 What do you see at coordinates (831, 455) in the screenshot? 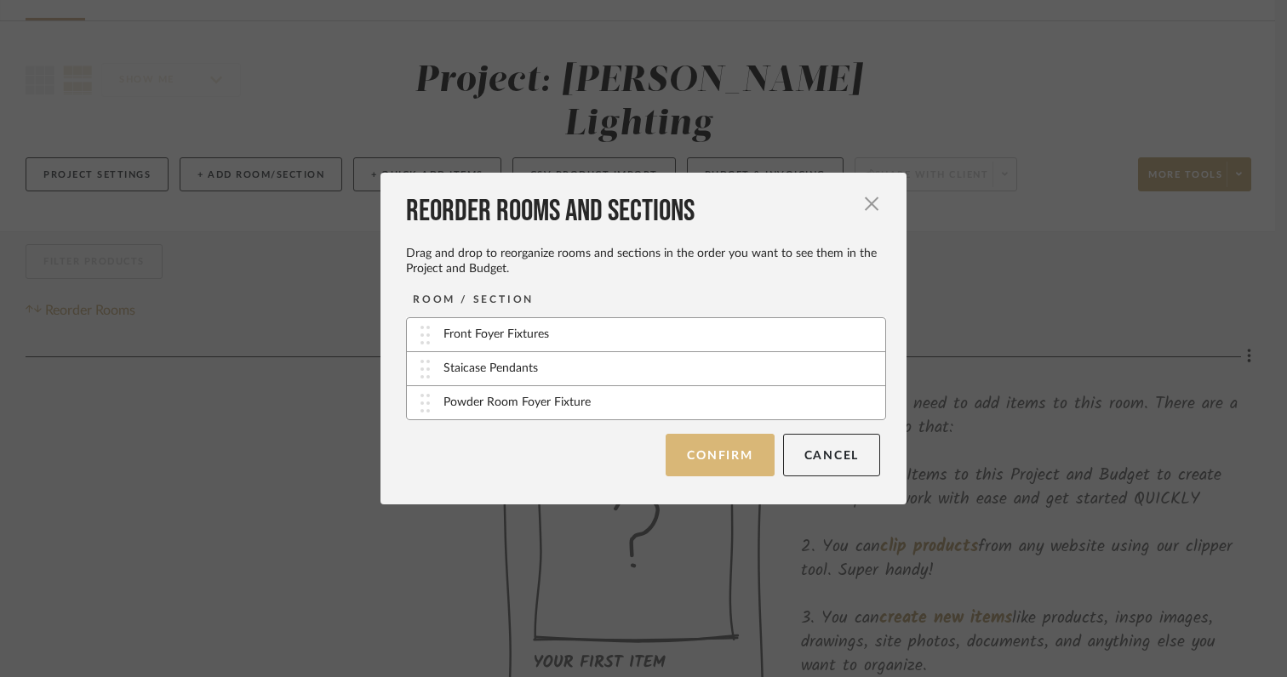
I see `button: Cancel` at bounding box center [831, 455].